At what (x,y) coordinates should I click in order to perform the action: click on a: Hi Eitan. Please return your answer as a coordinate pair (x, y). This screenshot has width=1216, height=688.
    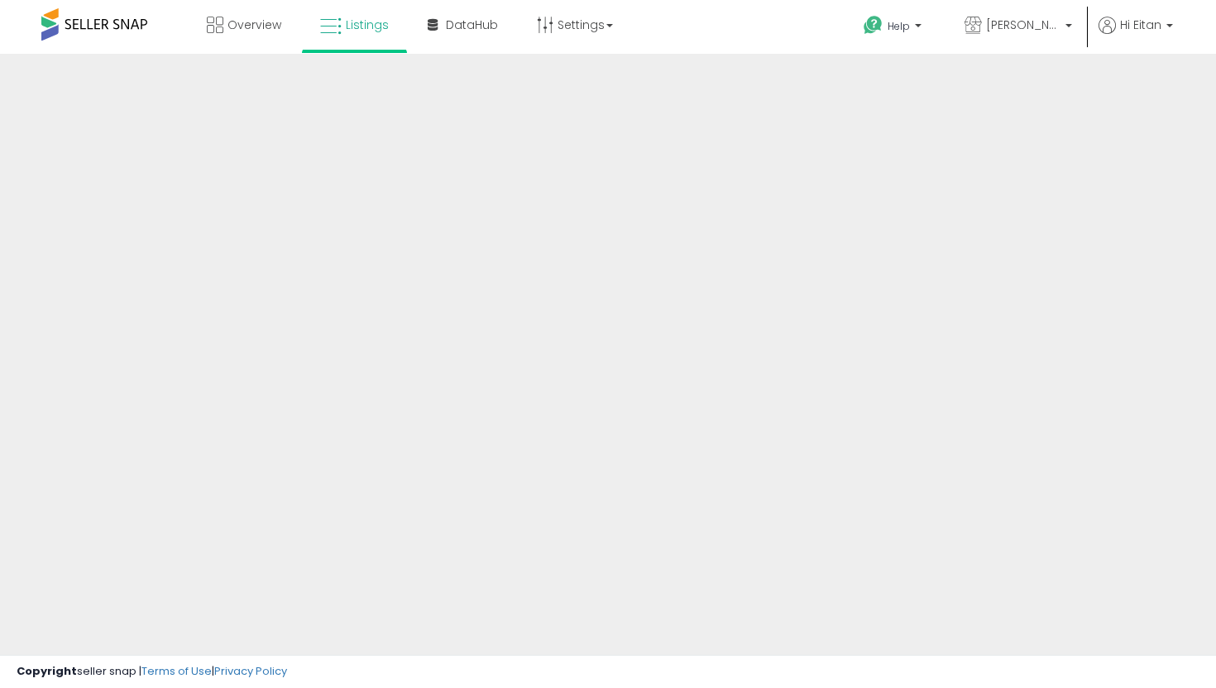
    Looking at the image, I should click on (1136, 35).